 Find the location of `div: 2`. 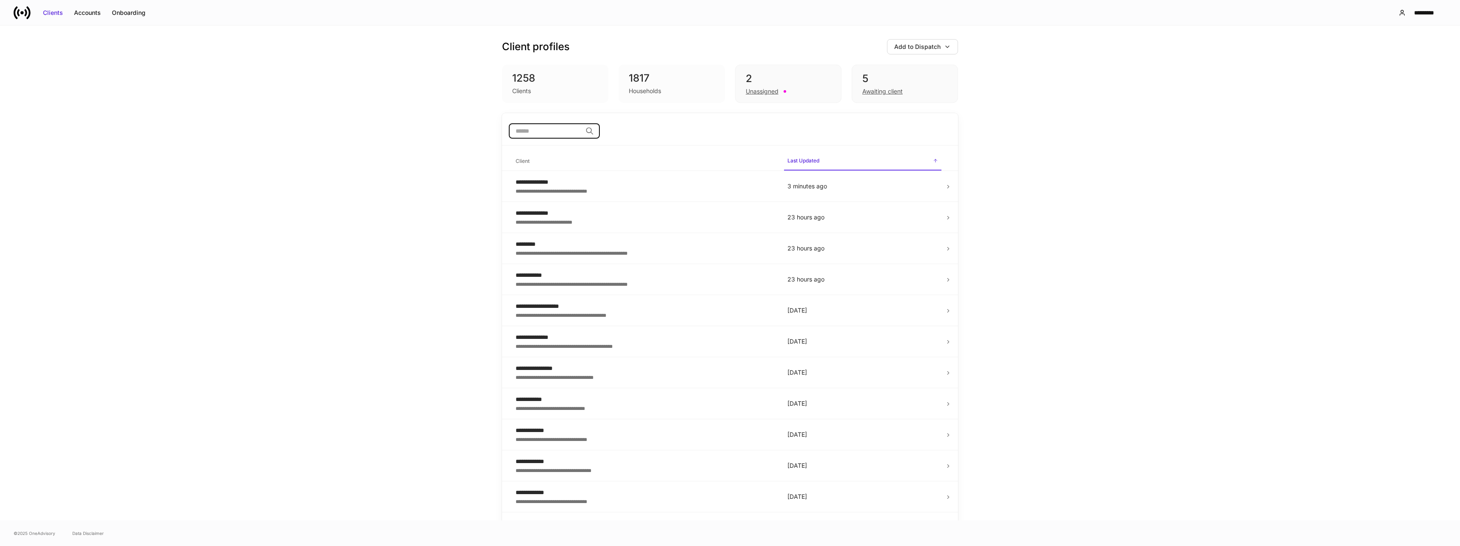

div: 2 is located at coordinates (788, 79).